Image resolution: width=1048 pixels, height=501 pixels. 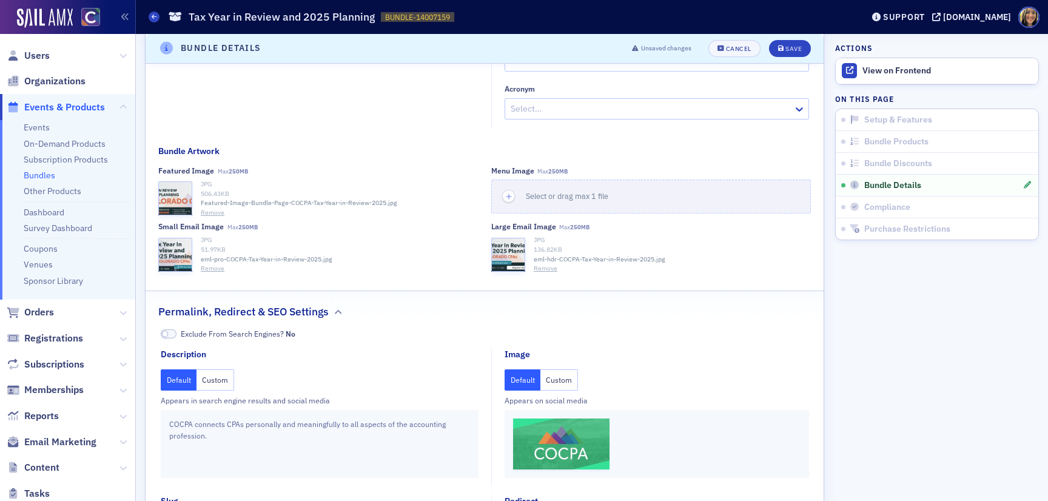 I want to click on a: SailAMX, so click(x=45, y=18).